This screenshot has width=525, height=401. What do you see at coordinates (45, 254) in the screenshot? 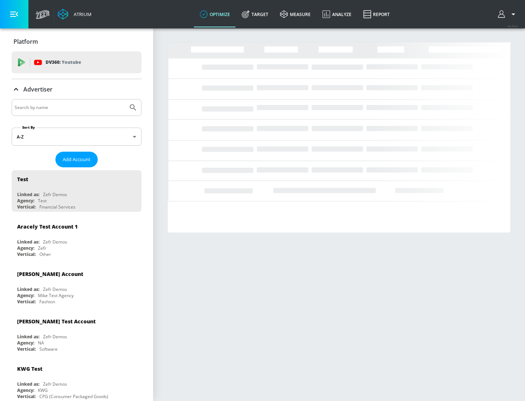
I see `div: Other` at bounding box center [45, 254].